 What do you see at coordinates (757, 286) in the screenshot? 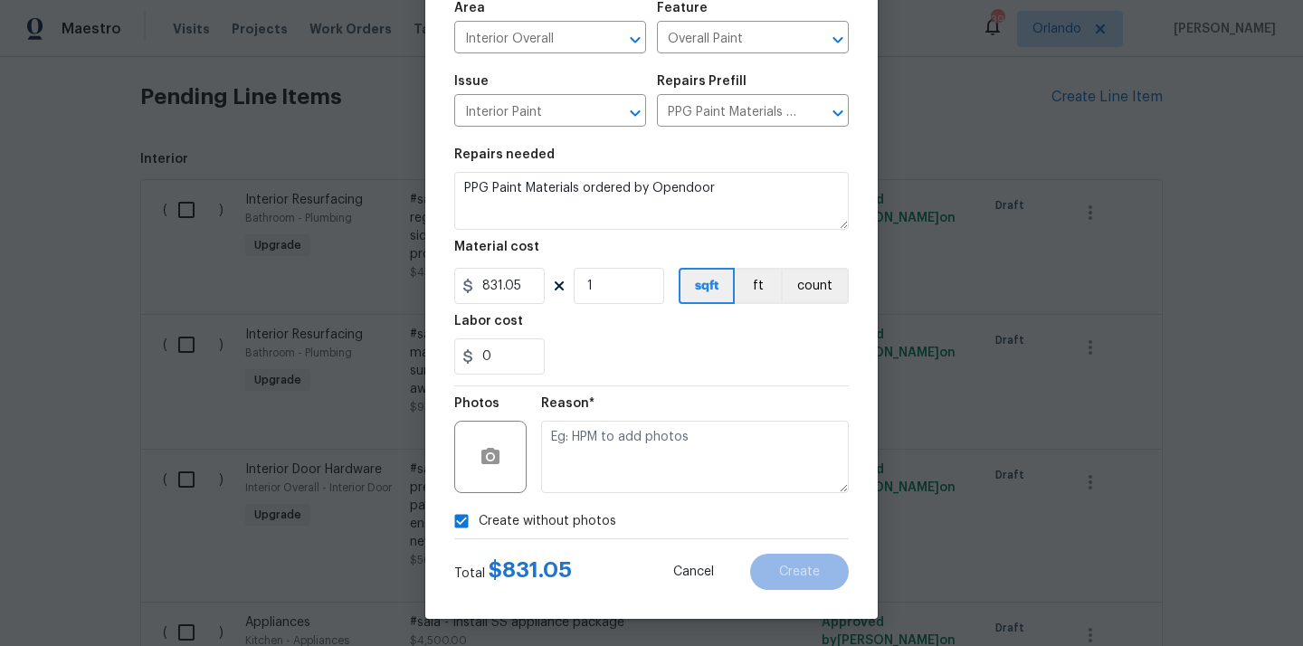
I see `button: ft` at bounding box center [757, 286].